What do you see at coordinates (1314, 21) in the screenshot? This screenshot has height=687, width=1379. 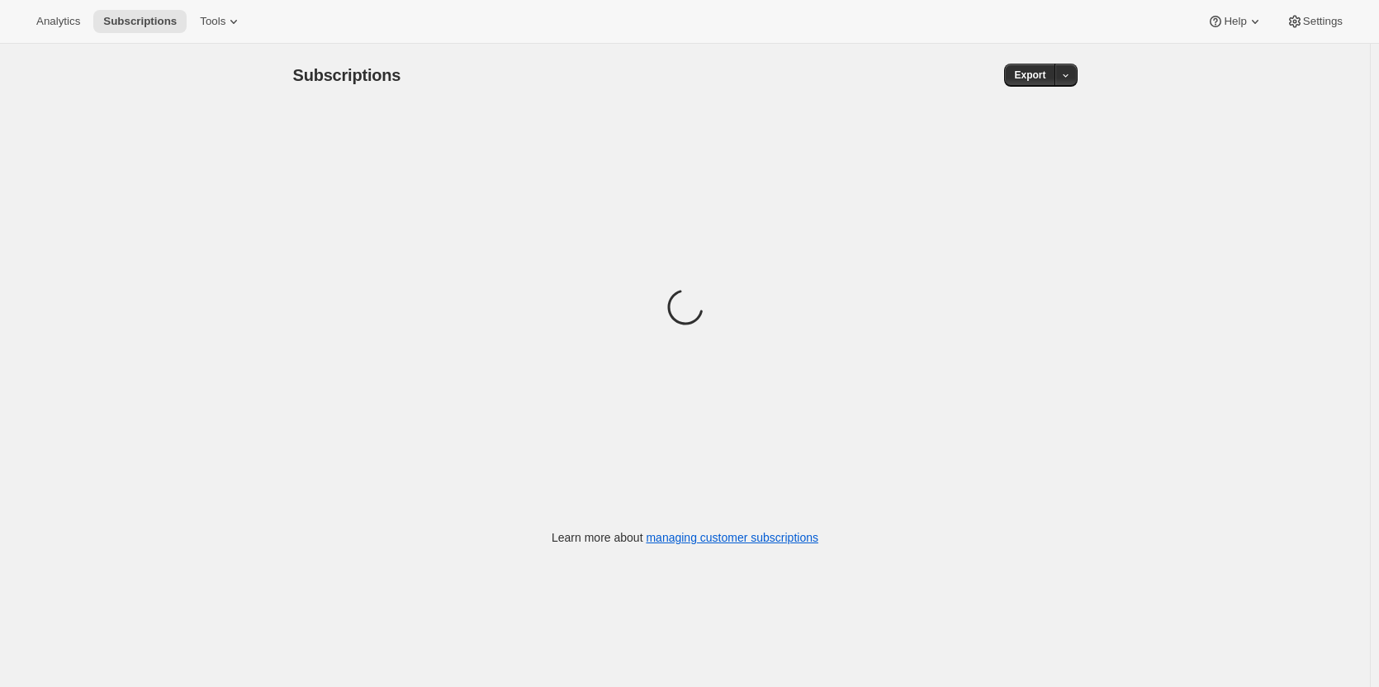 I see `button: Settings` at bounding box center [1314, 21].